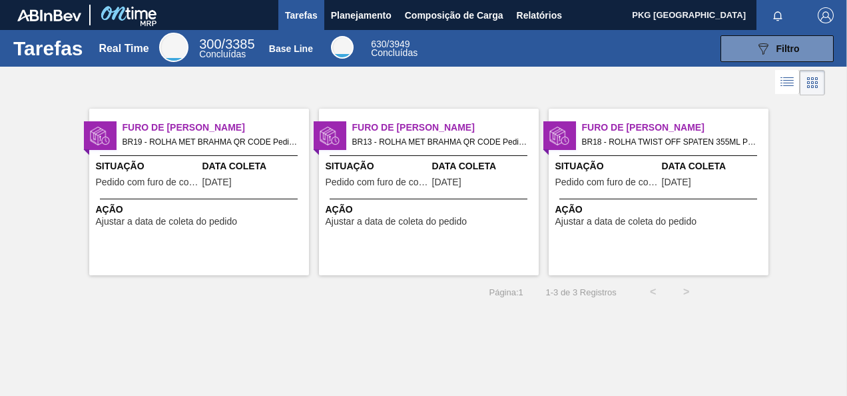 The width and height of the screenshot is (847, 396). Describe the element at coordinates (217, 182) in the screenshot. I see `span: 25/08/2025` at that location.